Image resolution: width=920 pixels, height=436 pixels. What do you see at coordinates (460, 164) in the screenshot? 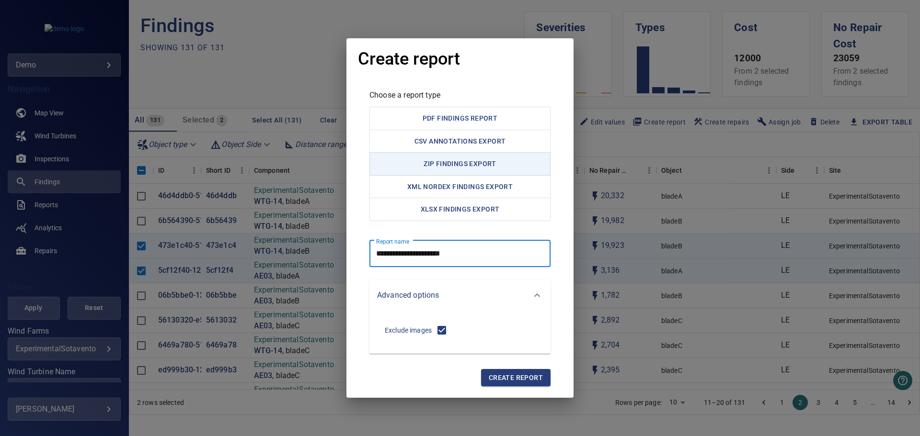
I see `button: zip report containing images, plus a spreadsheet with information and comments` at bounding box center [460, 164].